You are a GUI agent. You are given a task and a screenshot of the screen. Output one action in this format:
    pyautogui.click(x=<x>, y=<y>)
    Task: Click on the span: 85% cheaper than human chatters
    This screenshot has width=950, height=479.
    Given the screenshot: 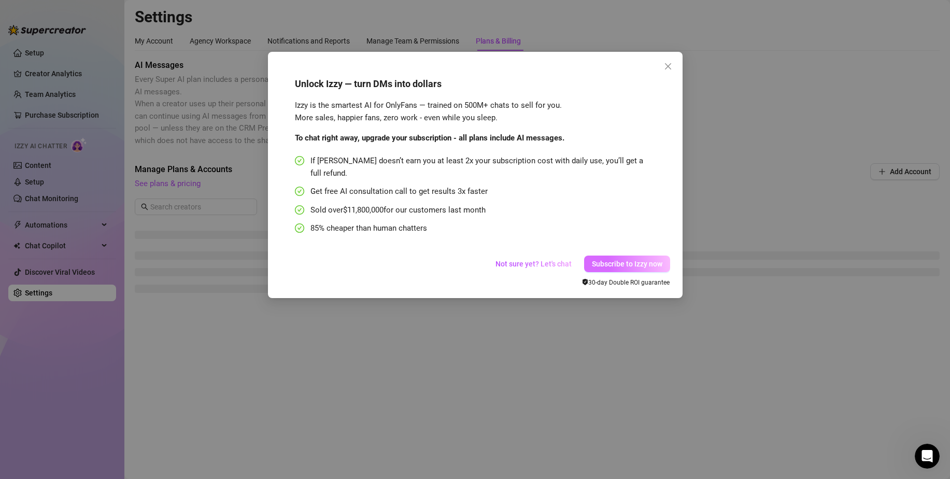 What is the action you would take?
    pyautogui.click(x=368, y=228)
    